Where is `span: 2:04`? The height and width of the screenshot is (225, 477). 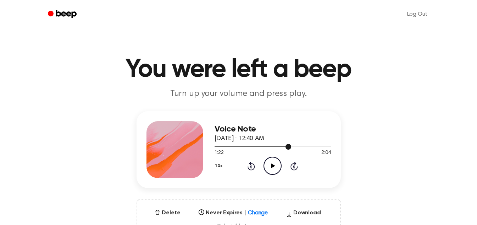 span: 2:04 is located at coordinates (326, 153).